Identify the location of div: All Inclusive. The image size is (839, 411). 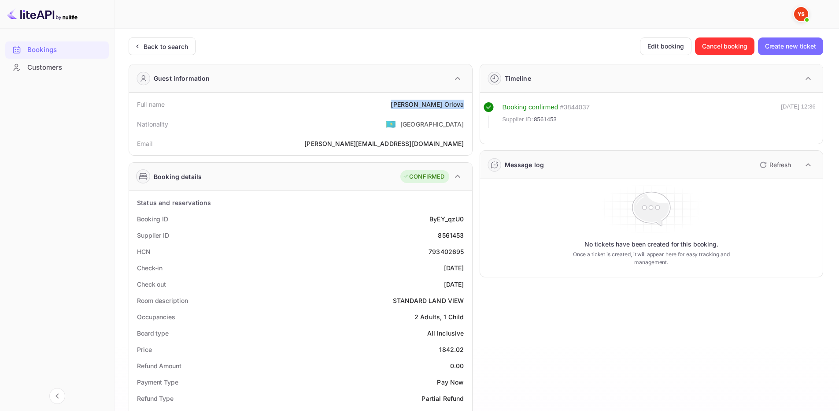
(446, 333).